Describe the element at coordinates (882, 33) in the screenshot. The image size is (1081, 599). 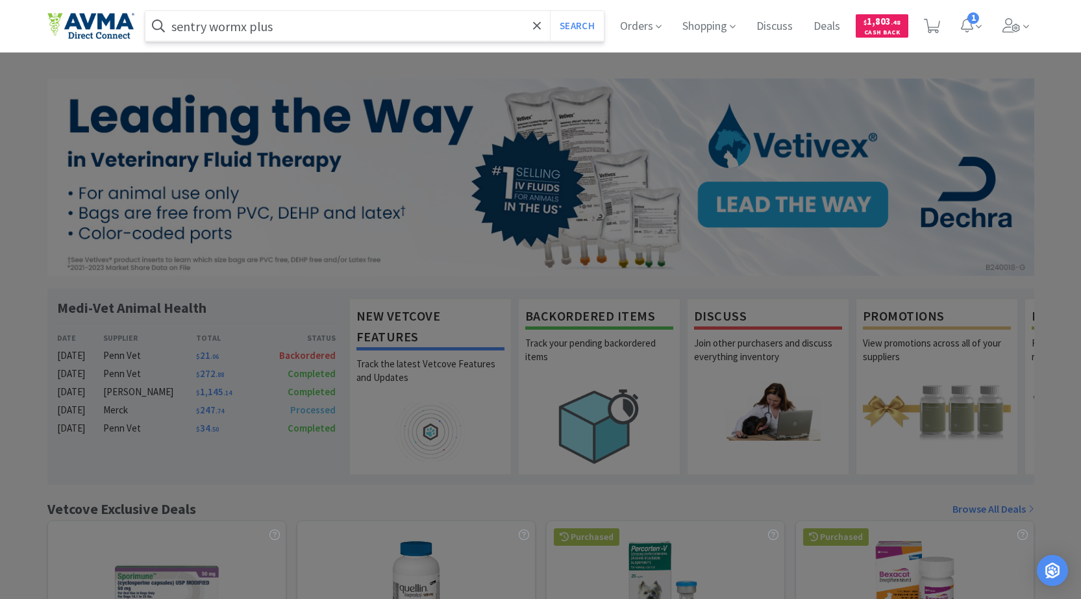
I see `span: Cash Back` at that location.